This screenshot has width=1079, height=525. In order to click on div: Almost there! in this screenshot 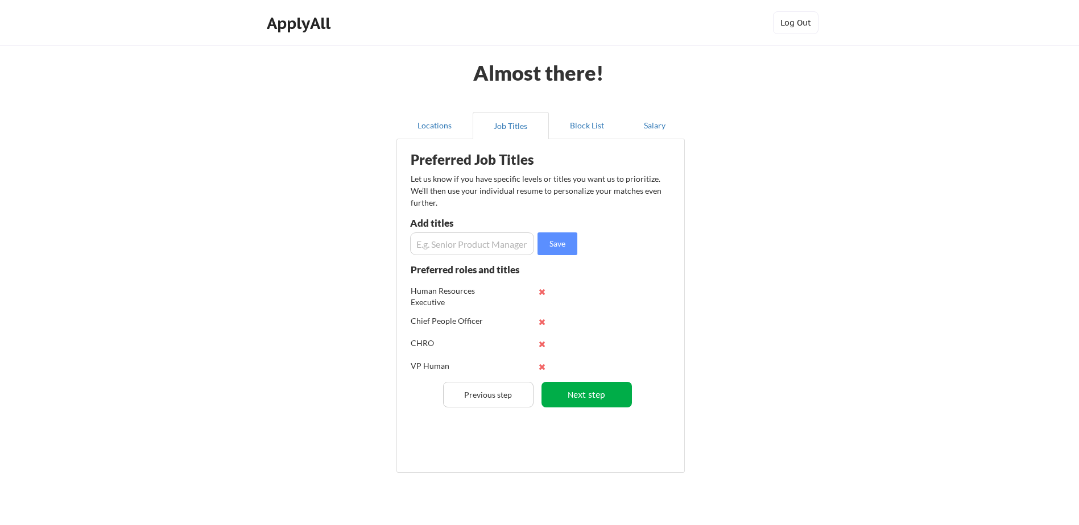, I will do `click(538, 73)`.